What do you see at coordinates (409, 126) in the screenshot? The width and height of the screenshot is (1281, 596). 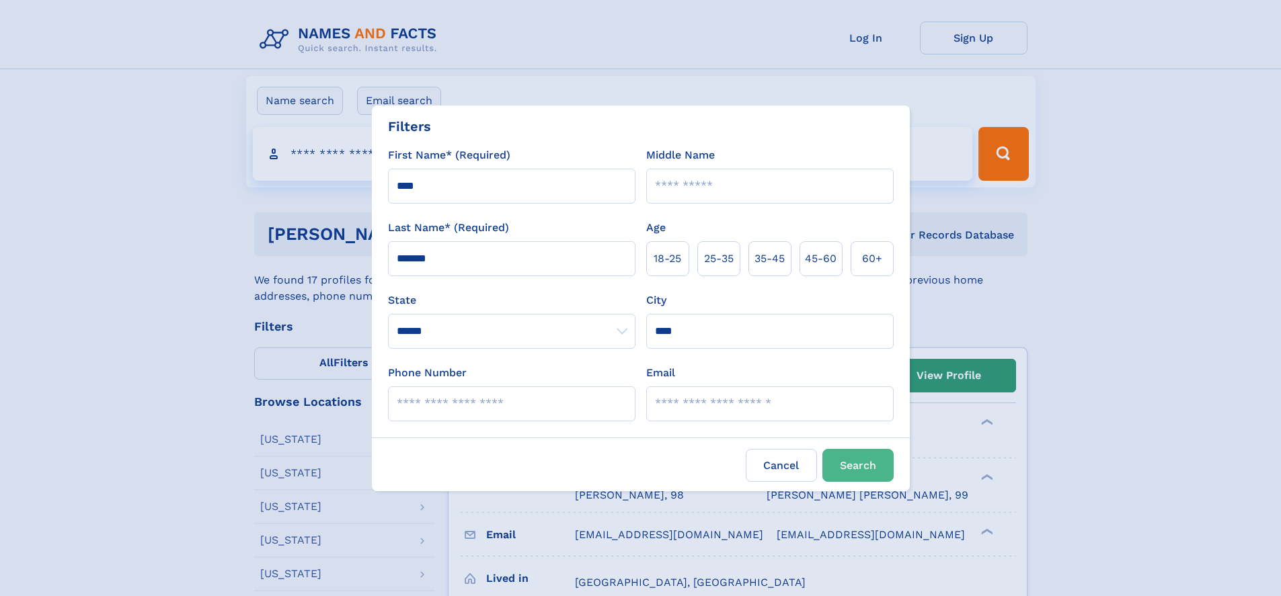 I see `div: Filters` at bounding box center [409, 126].